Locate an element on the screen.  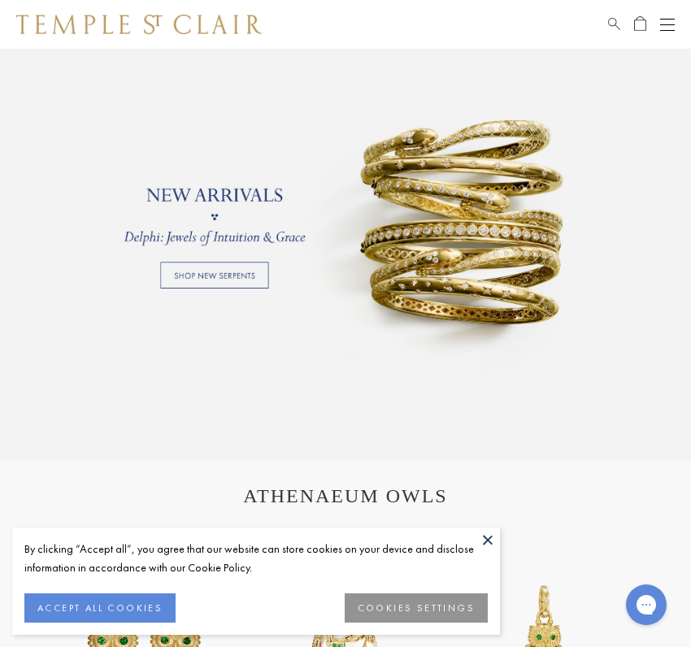
div: By clicking “Accept all”, you agree that our website can store cookies on your device and disclos... is located at coordinates (256, 559).